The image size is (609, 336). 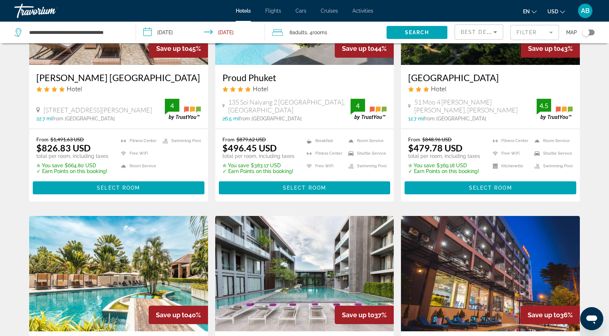 What do you see at coordinates (63, 148) in the screenshot?
I see `ins: $826.83 USD` at bounding box center [63, 148].